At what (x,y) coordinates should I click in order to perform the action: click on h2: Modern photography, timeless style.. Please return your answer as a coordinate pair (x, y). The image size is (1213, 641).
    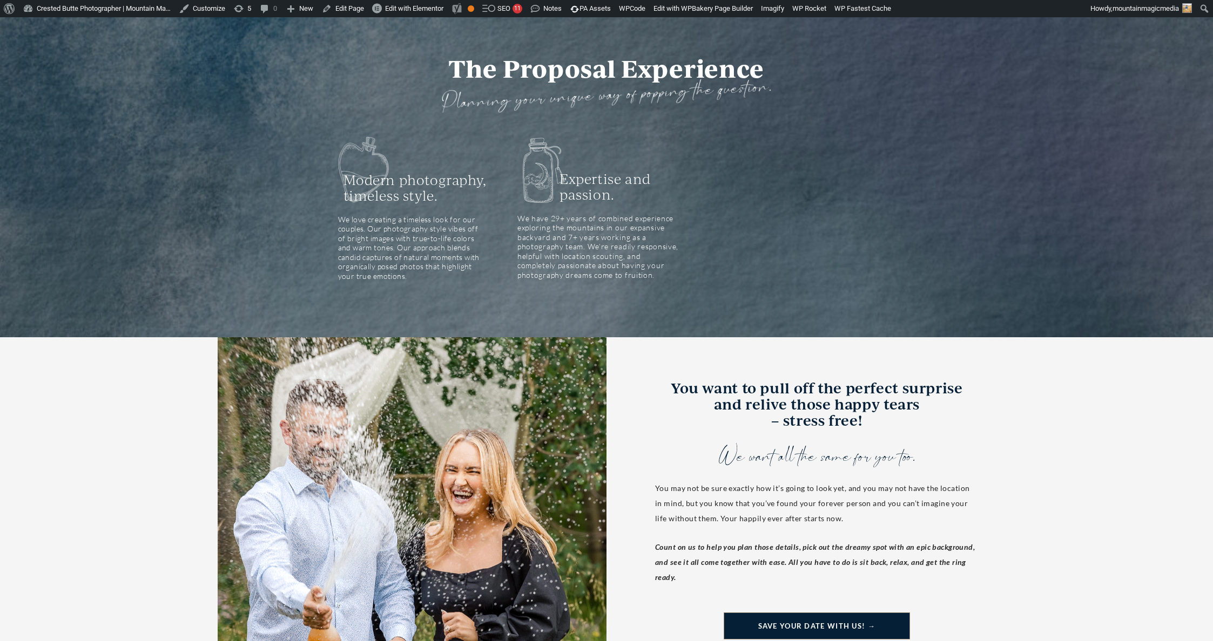
    Looking at the image, I should click on (416, 188).